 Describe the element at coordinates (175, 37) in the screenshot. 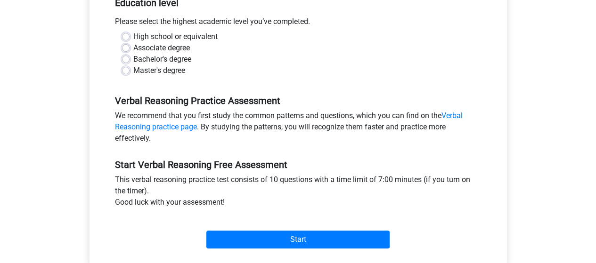

I see `label: High school or equivalent` at that location.